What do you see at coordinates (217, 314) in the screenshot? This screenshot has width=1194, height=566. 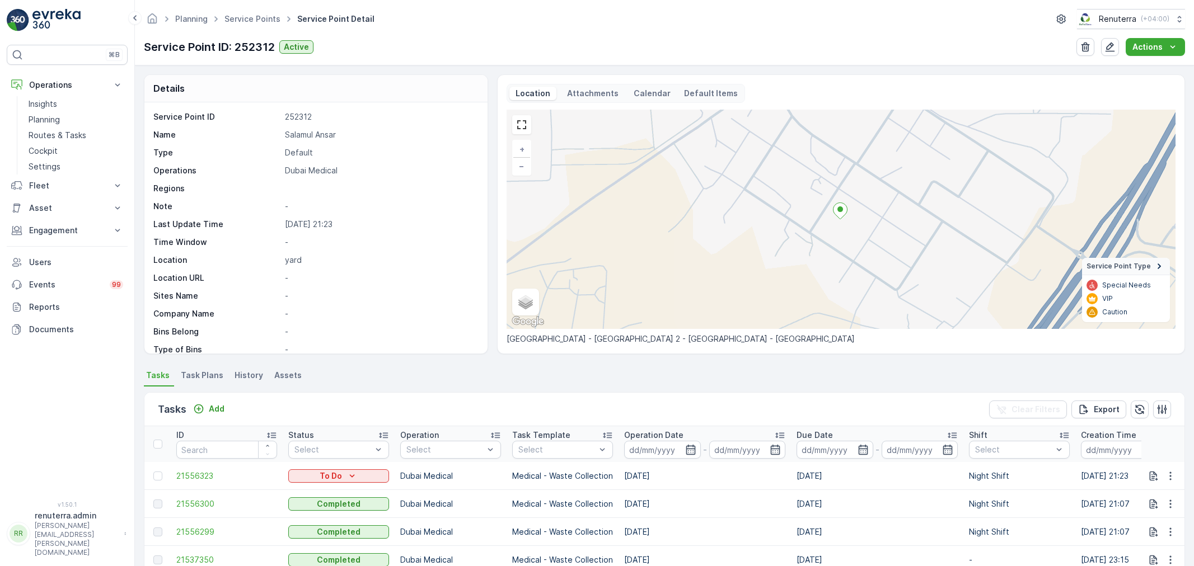 I see `p: Company Name` at bounding box center [217, 314].